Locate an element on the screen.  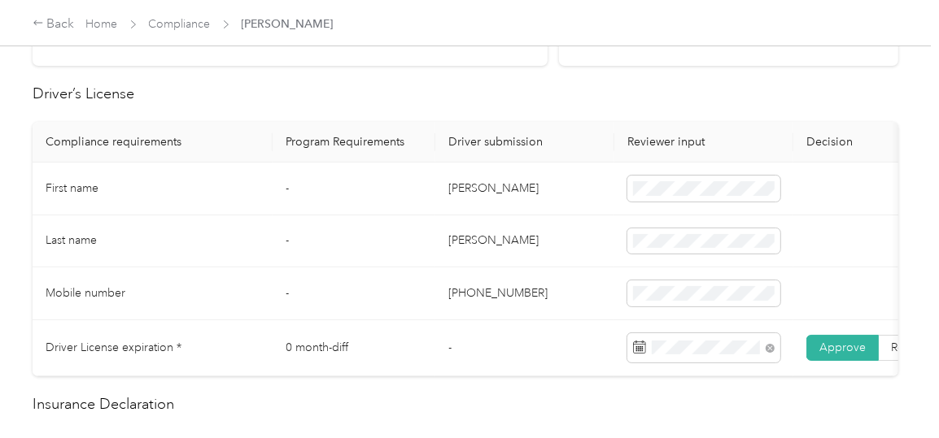
div: Back is located at coordinates (54, 24).